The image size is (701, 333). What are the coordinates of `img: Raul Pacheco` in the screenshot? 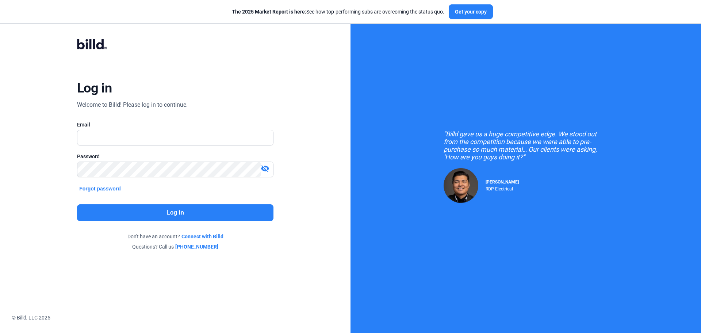 It's located at (461, 185).